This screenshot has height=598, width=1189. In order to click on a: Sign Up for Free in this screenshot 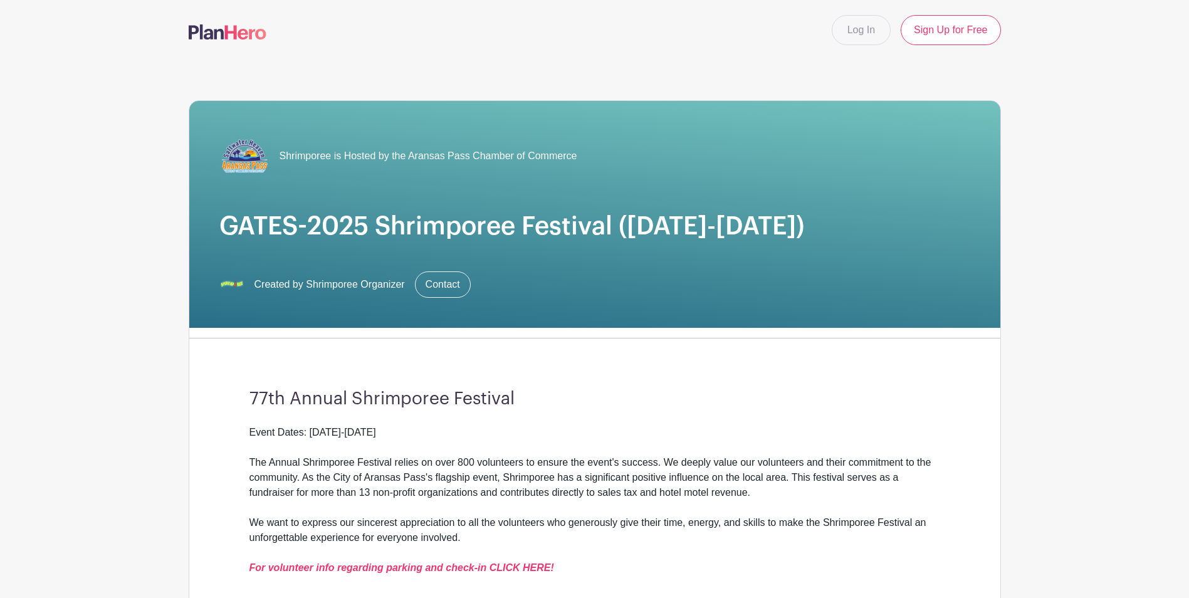, I will do `click(950, 30)`.